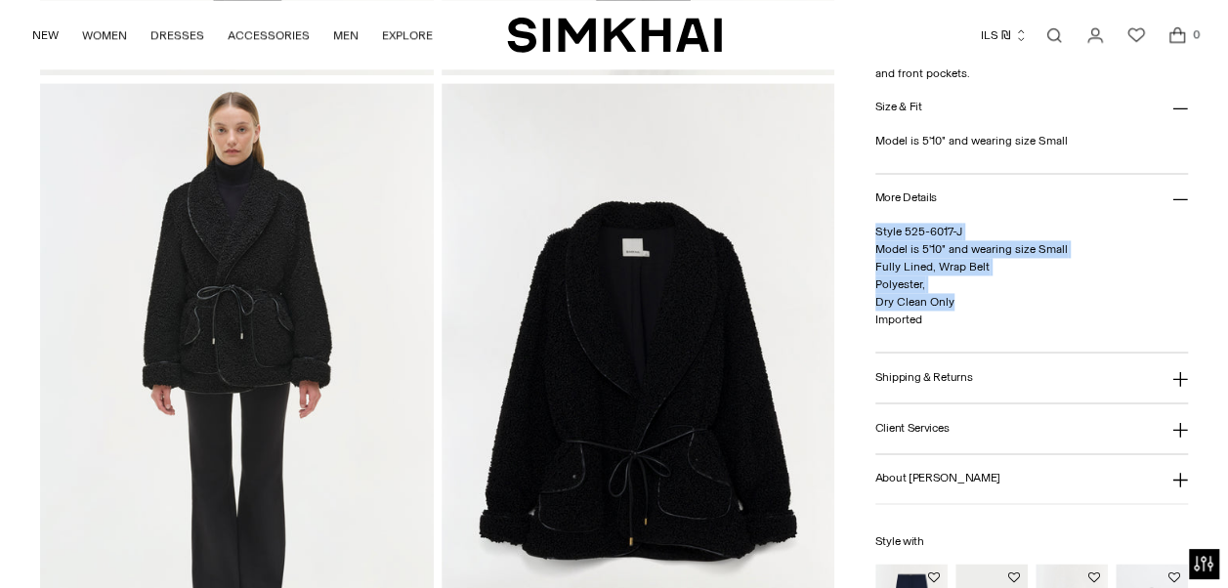 The height and width of the screenshot is (588, 1228). Describe the element at coordinates (1196, 34) in the screenshot. I see `span: 0` at that location.